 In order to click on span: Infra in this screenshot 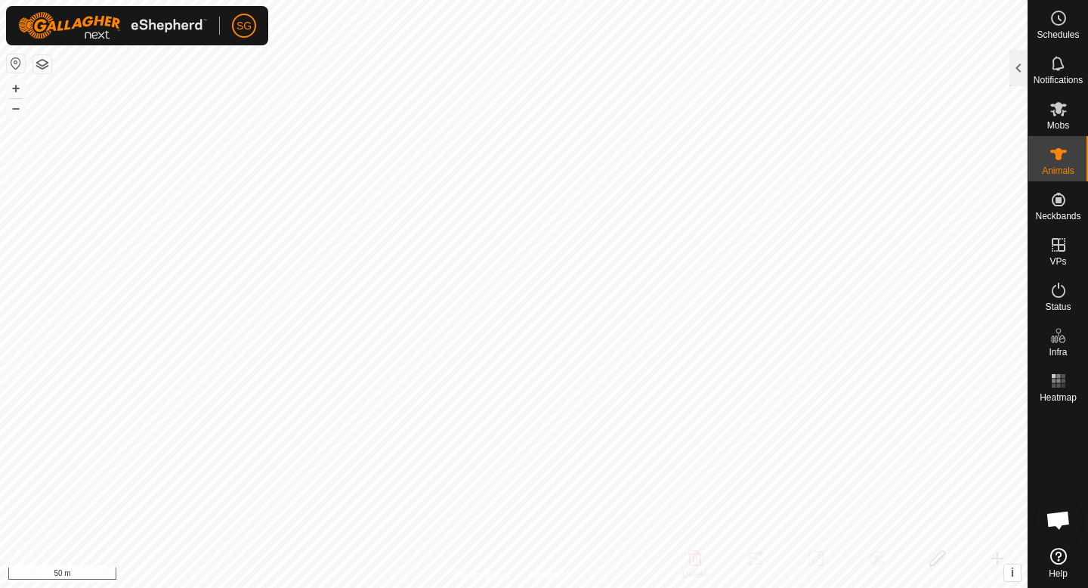, I will do `click(1058, 352)`.